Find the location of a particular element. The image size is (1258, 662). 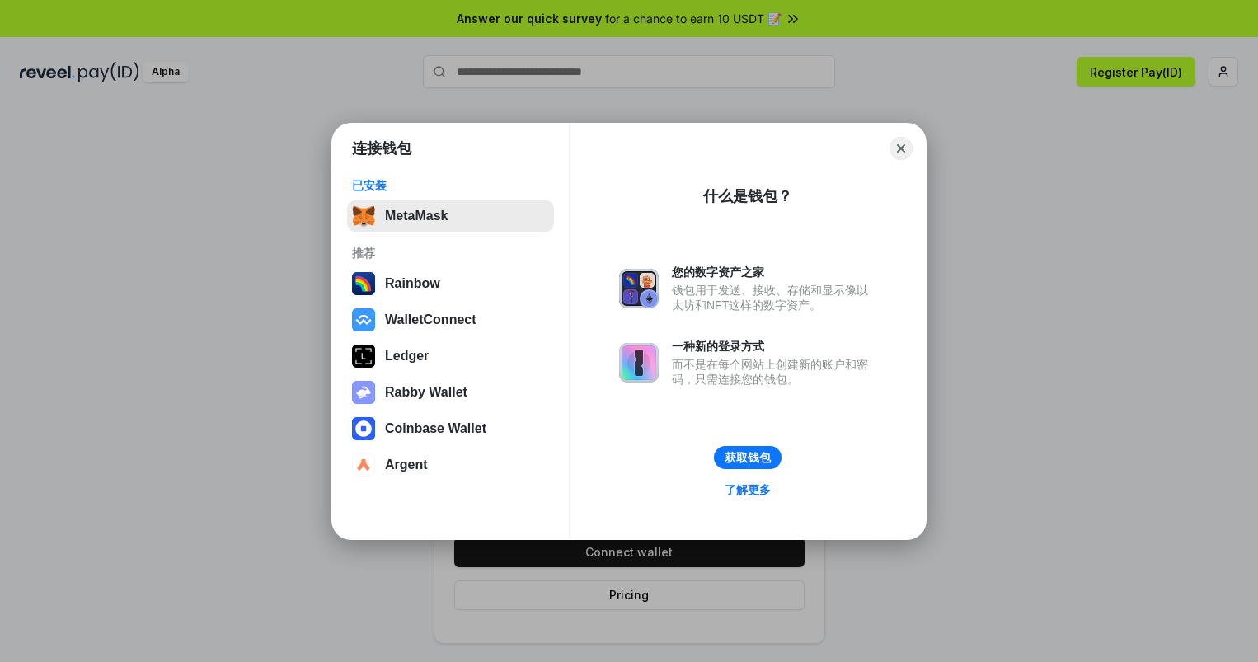

div: WalletConnect is located at coordinates (430, 320).